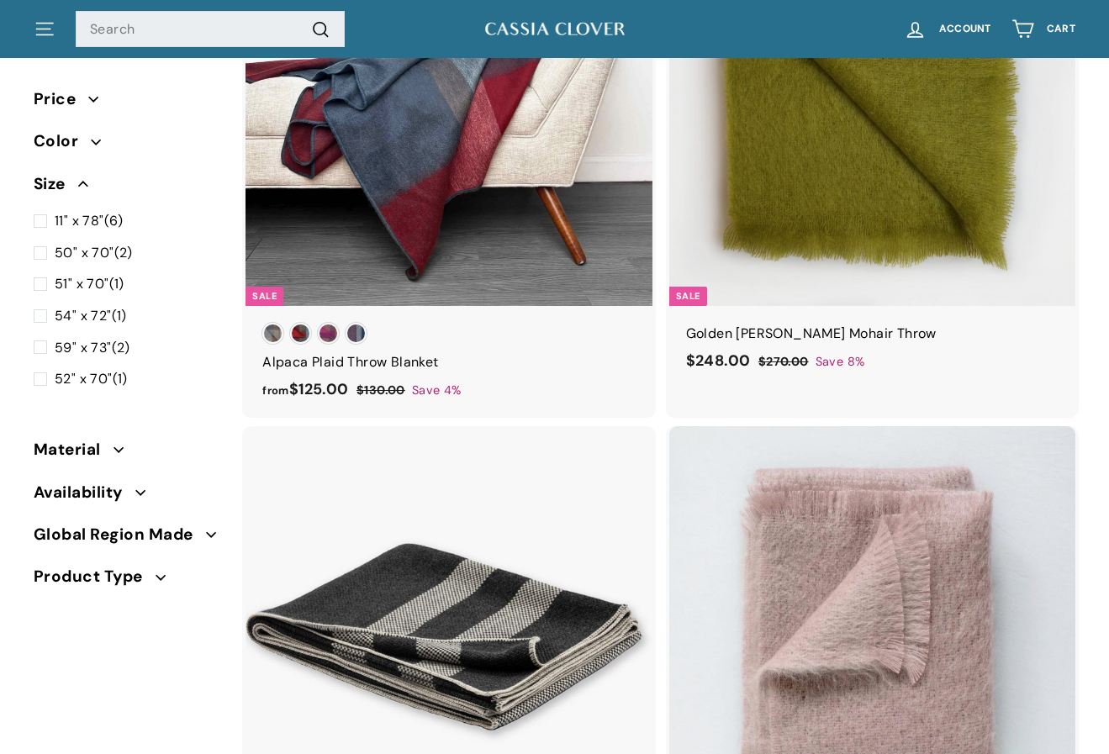 The image size is (1109, 754). I want to click on span: Cart, so click(1061, 29).